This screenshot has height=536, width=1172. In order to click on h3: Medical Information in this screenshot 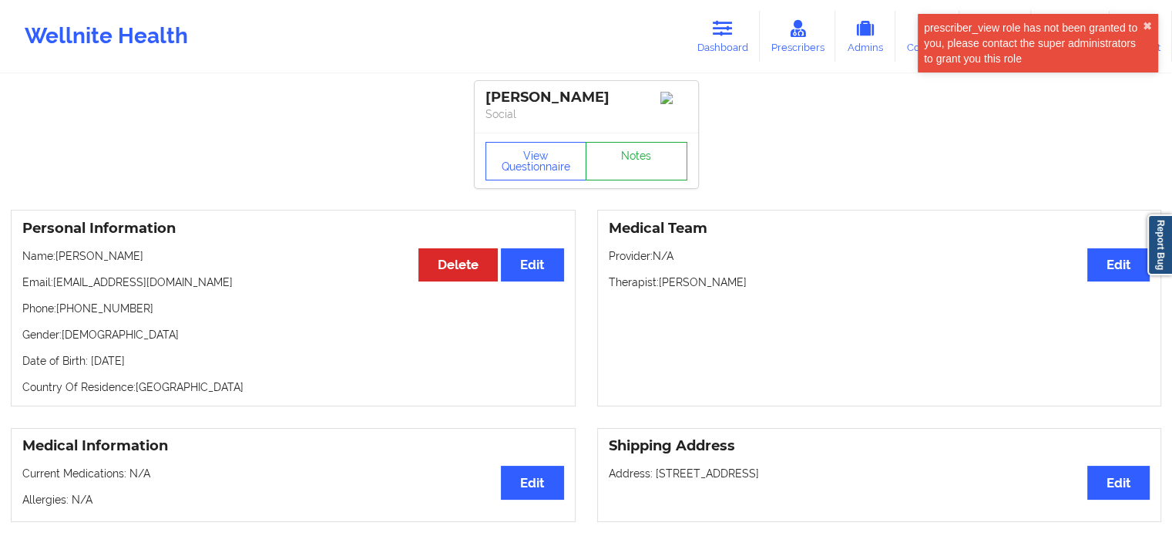, I will do `click(293, 445)`.